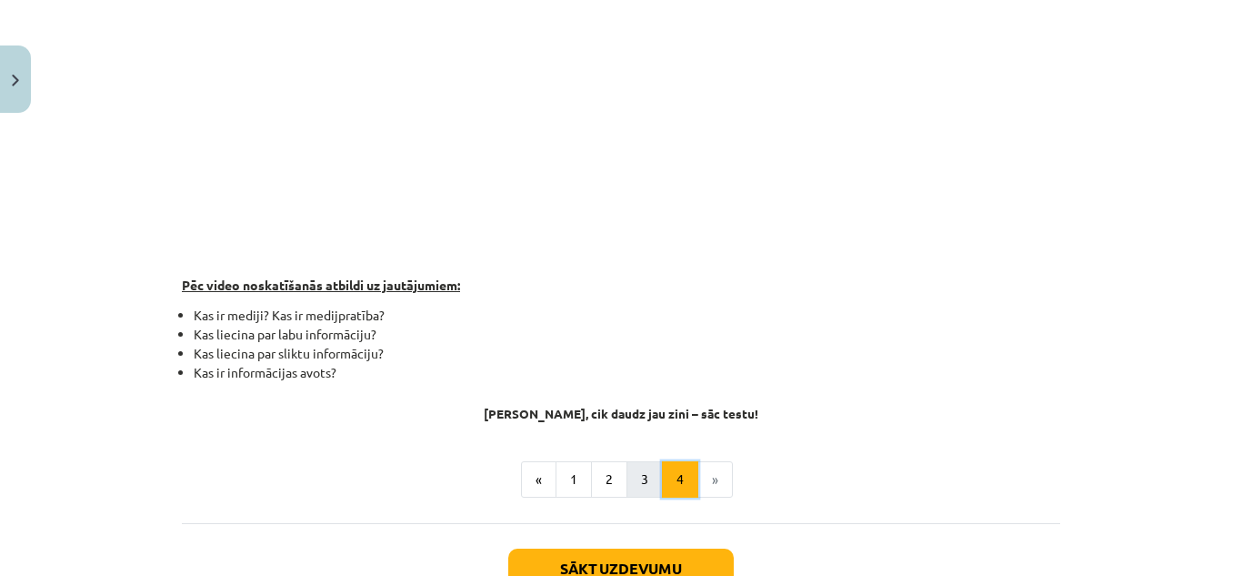  I want to click on li: Kas liecina par sliktu informāciju?, so click(626, 353).